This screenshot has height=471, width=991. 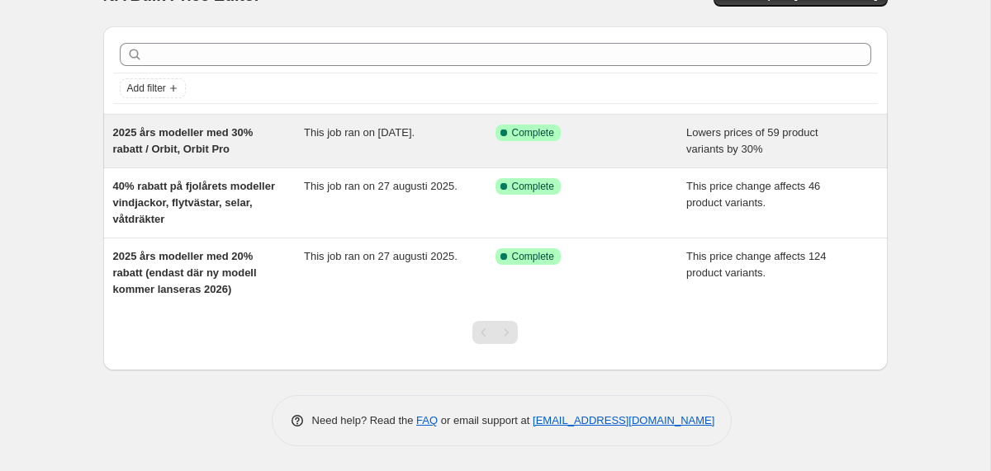 I want to click on span: This price change affects 124 product variants., so click(x=756, y=264).